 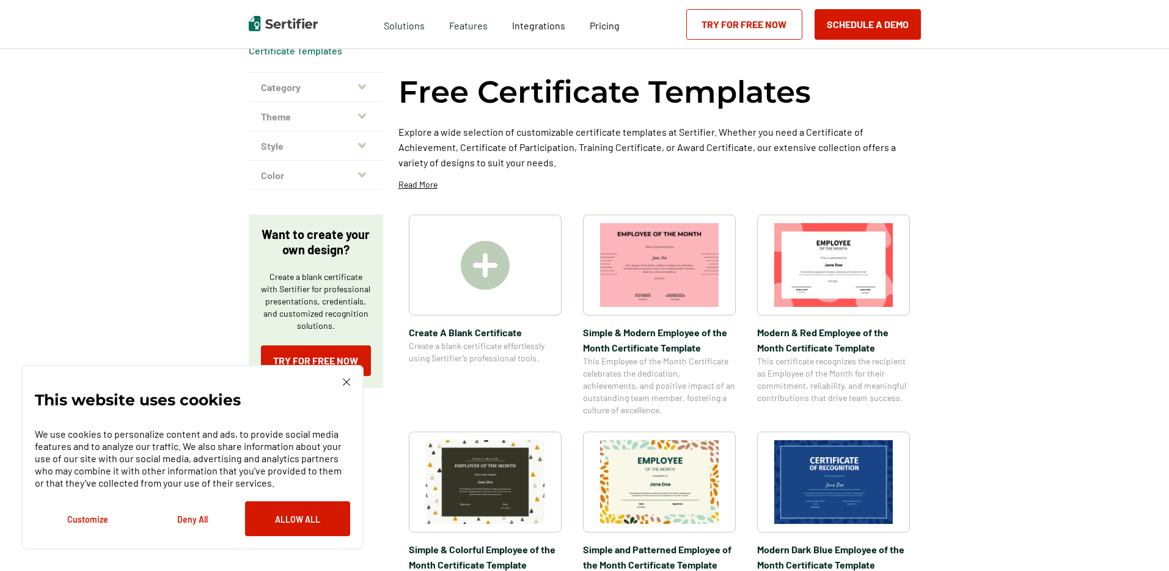 What do you see at coordinates (868, 24) in the screenshot?
I see `button: Schedule a Demo` at bounding box center [868, 24].